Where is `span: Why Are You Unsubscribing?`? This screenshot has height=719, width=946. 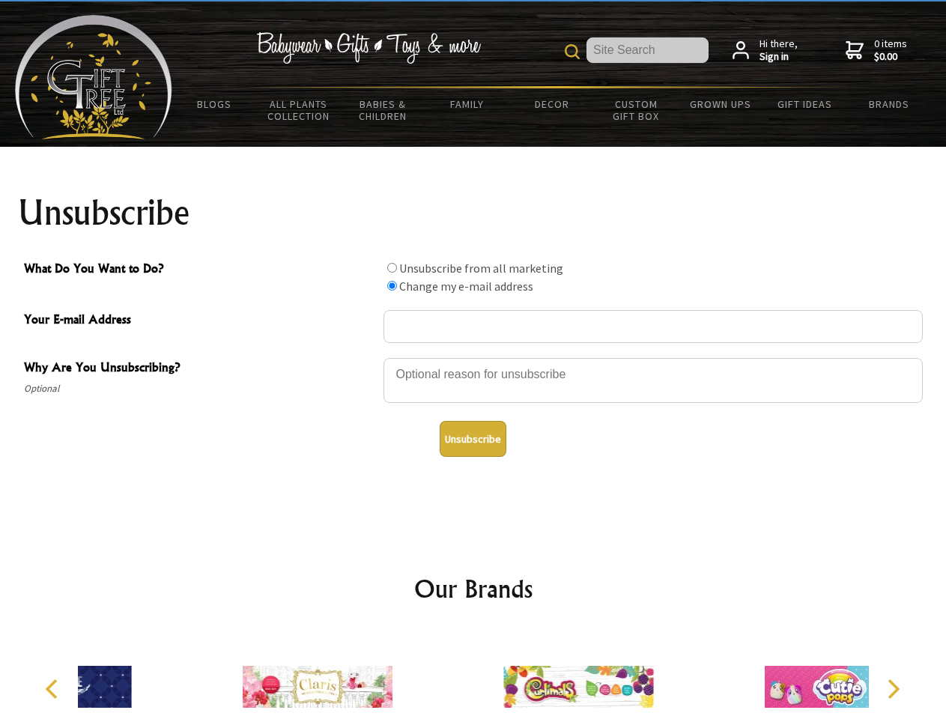 span: Why Are You Unsubscribing? is located at coordinates (200, 368).